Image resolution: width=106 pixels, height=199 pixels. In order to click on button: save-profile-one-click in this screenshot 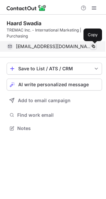, I will do `click(54, 69)`.